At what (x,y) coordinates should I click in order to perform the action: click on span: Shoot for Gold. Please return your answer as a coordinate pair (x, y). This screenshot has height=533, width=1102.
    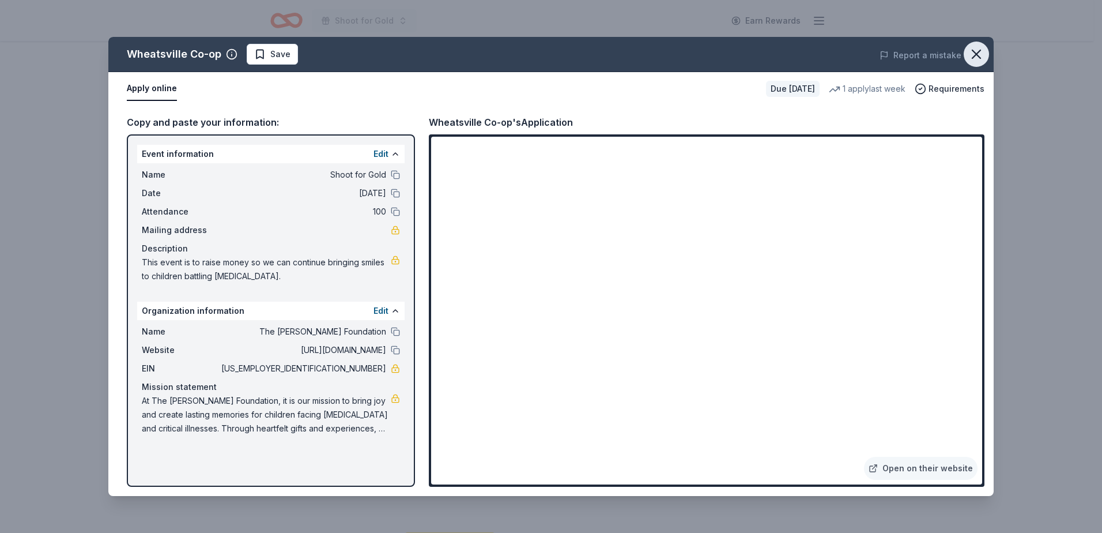
    Looking at the image, I should click on (303, 175).